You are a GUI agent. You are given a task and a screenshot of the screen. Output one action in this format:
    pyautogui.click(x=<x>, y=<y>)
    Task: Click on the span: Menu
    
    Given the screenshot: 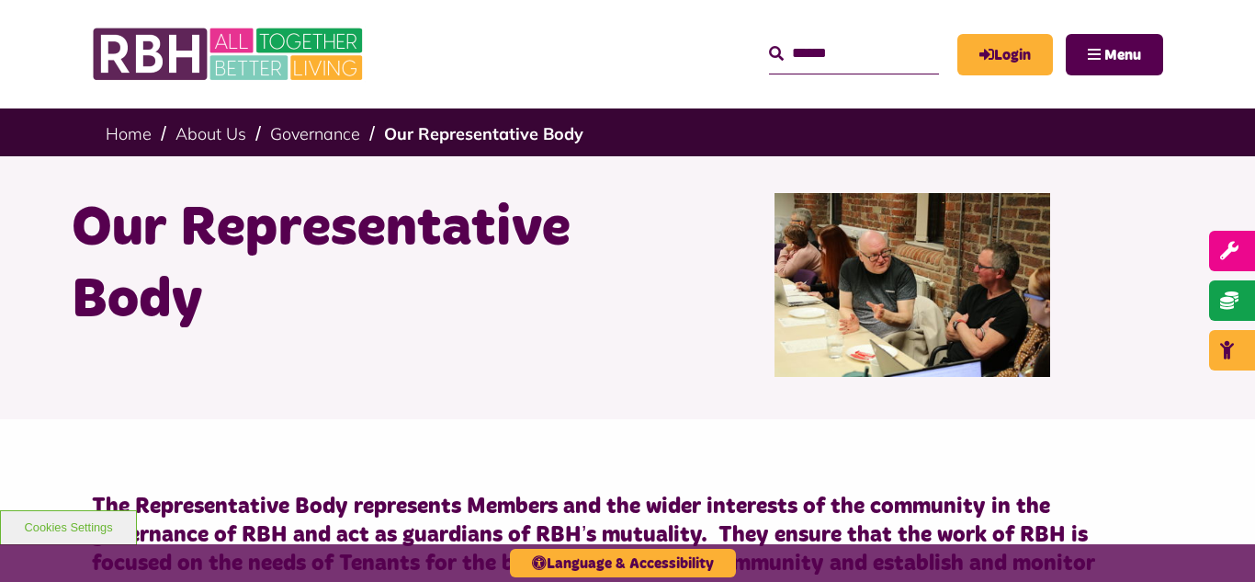 What is the action you would take?
    pyautogui.click(x=1123, y=55)
    